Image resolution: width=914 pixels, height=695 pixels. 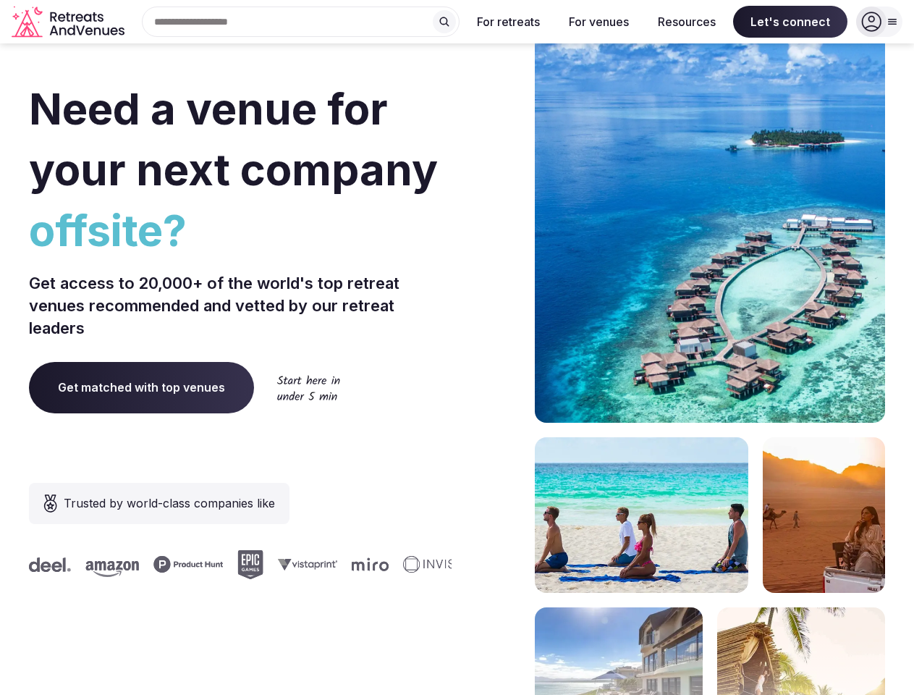 I want to click on a: Get matched with top venues, so click(x=141, y=387).